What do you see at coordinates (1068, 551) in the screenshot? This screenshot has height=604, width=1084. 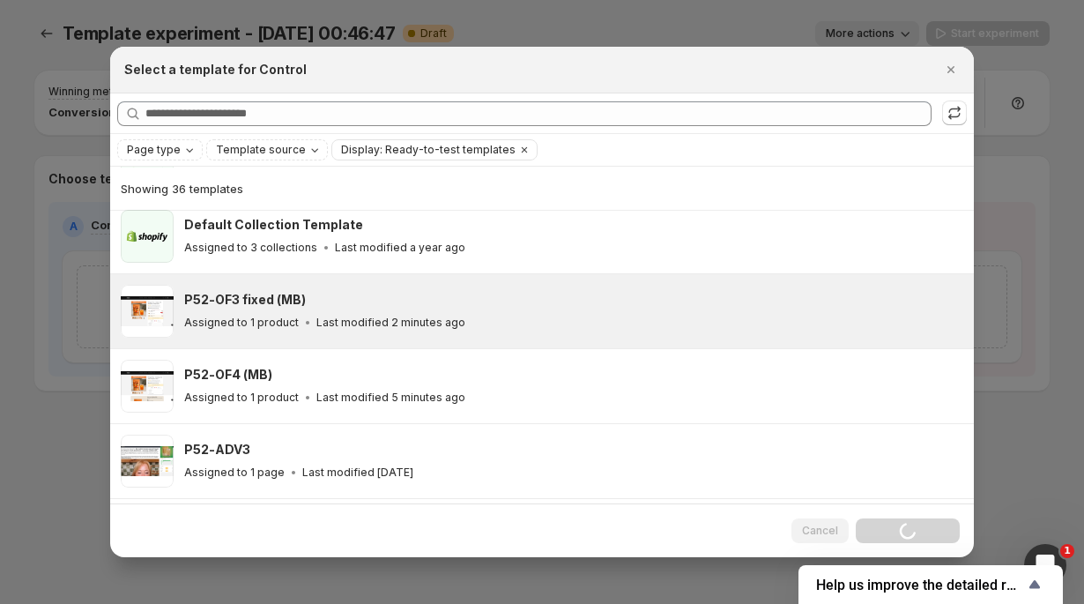 I see `span: 1` at bounding box center [1068, 551].